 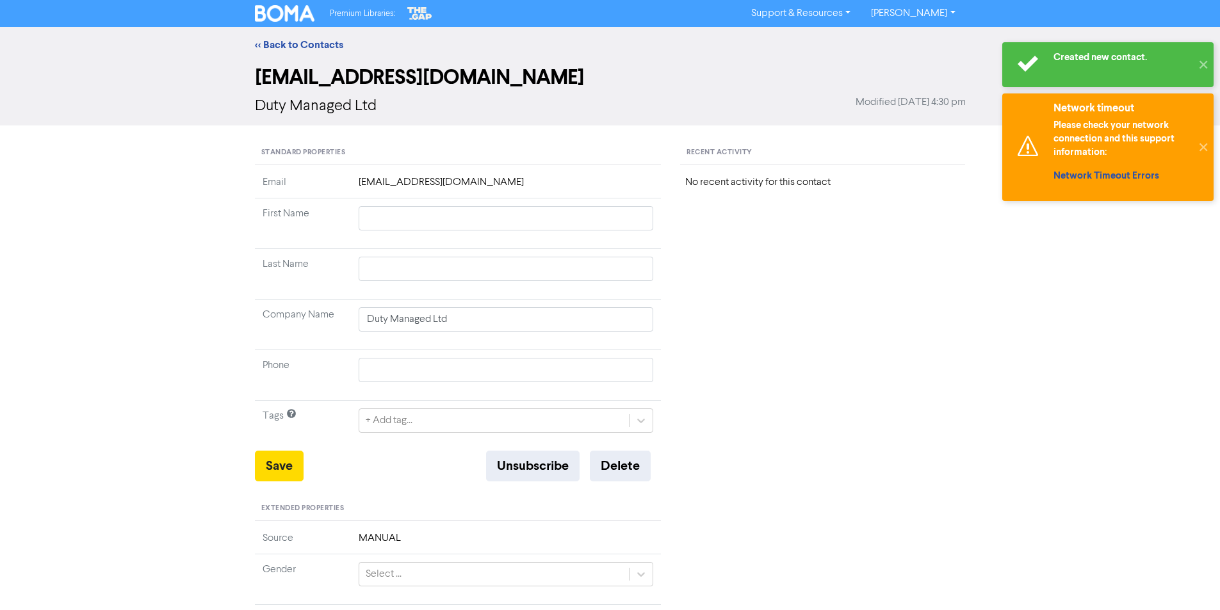 What do you see at coordinates (458, 509) in the screenshot?
I see `div: Extended Properties` at bounding box center [458, 509].